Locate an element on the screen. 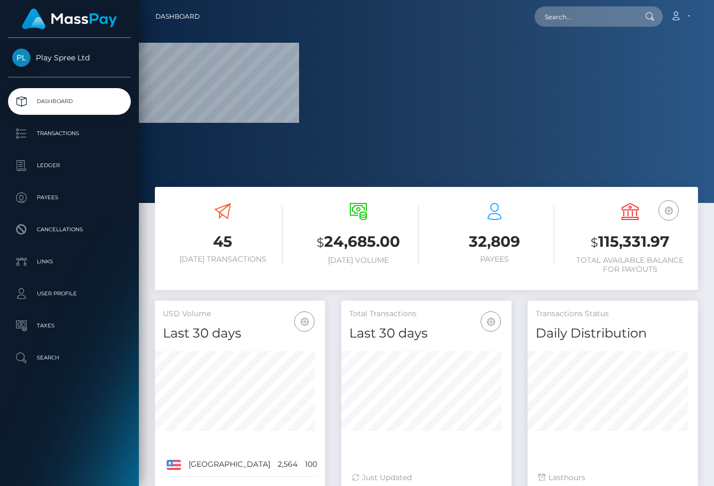 This screenshot has height=486, width=714. h3: 24,685.00 is located at coordinates (358, 242).